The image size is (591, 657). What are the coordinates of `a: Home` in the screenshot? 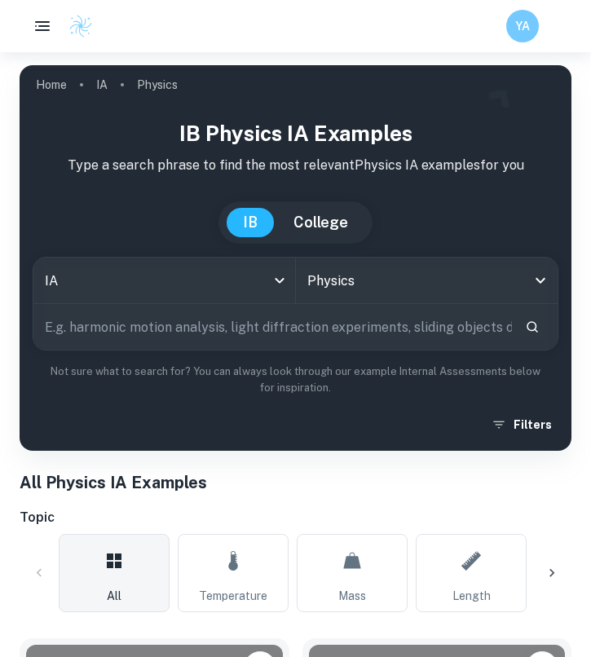 It's located at (51, 85).